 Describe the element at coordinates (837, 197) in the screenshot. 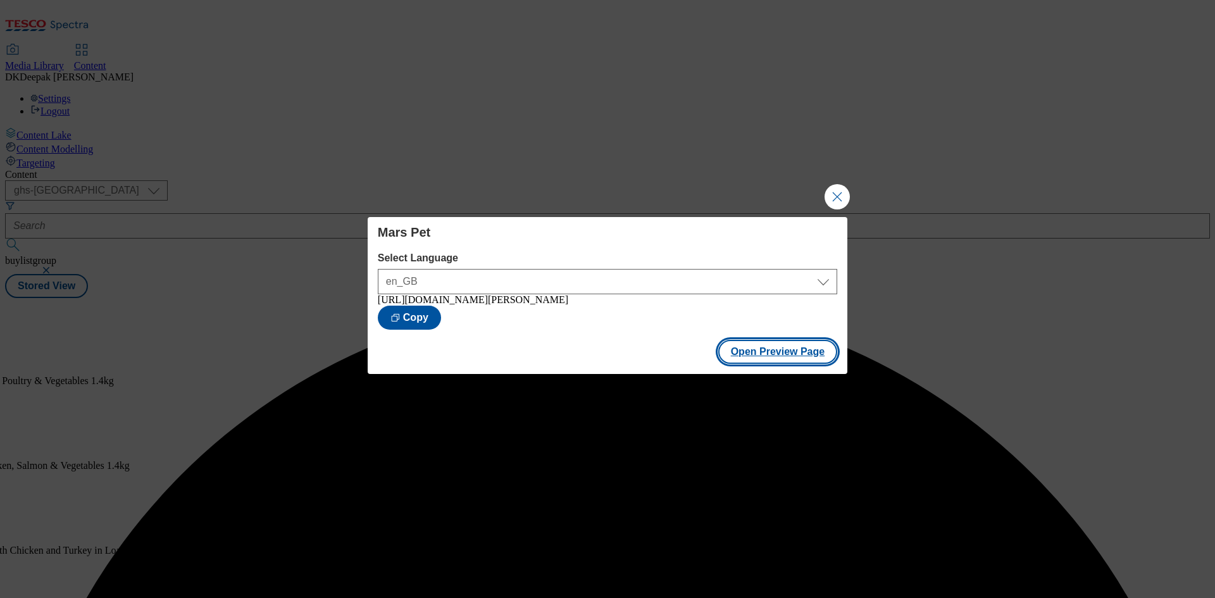

I see `button: Close Modal` at that location.